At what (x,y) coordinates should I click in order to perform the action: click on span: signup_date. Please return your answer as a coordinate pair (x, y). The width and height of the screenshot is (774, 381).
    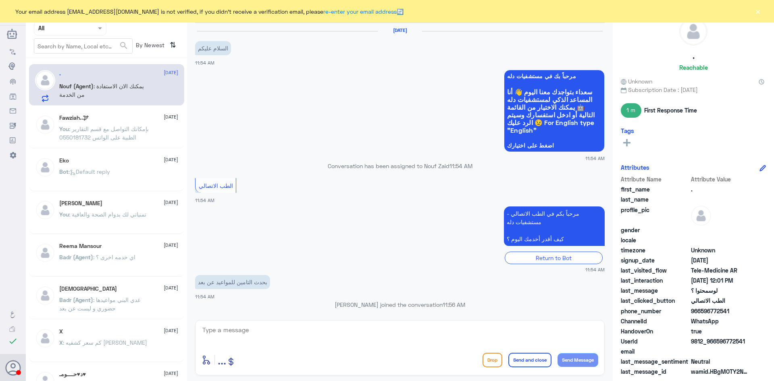
    Looking at the image, I should click on (655, 260).